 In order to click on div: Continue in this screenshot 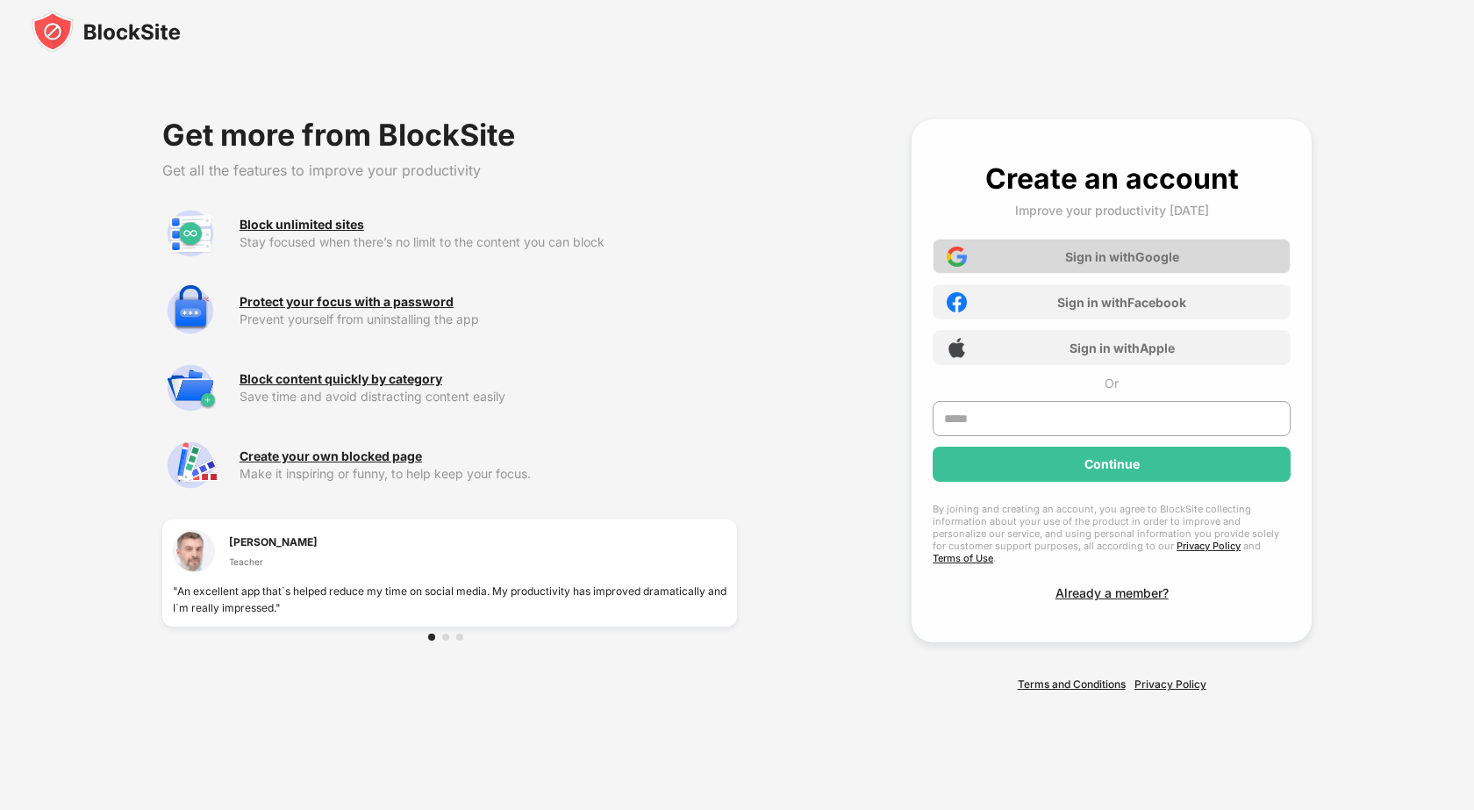, I will do `click(1112, 464)`.